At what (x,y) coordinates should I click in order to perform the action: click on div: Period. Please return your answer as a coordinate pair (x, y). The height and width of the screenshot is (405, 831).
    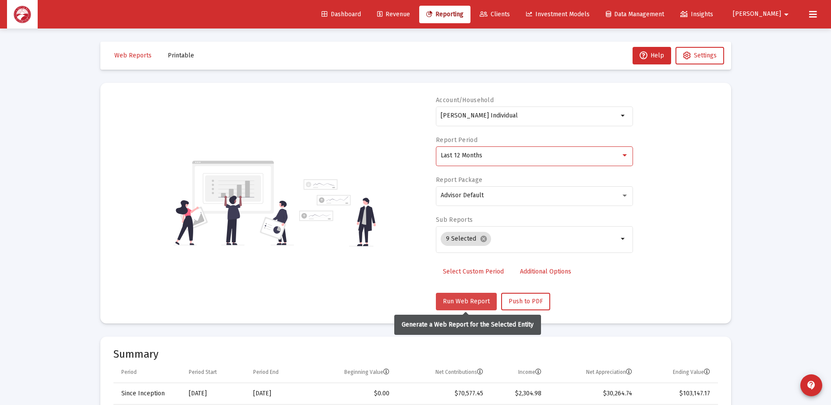
    Looking at the image, I should click on (129, 372).